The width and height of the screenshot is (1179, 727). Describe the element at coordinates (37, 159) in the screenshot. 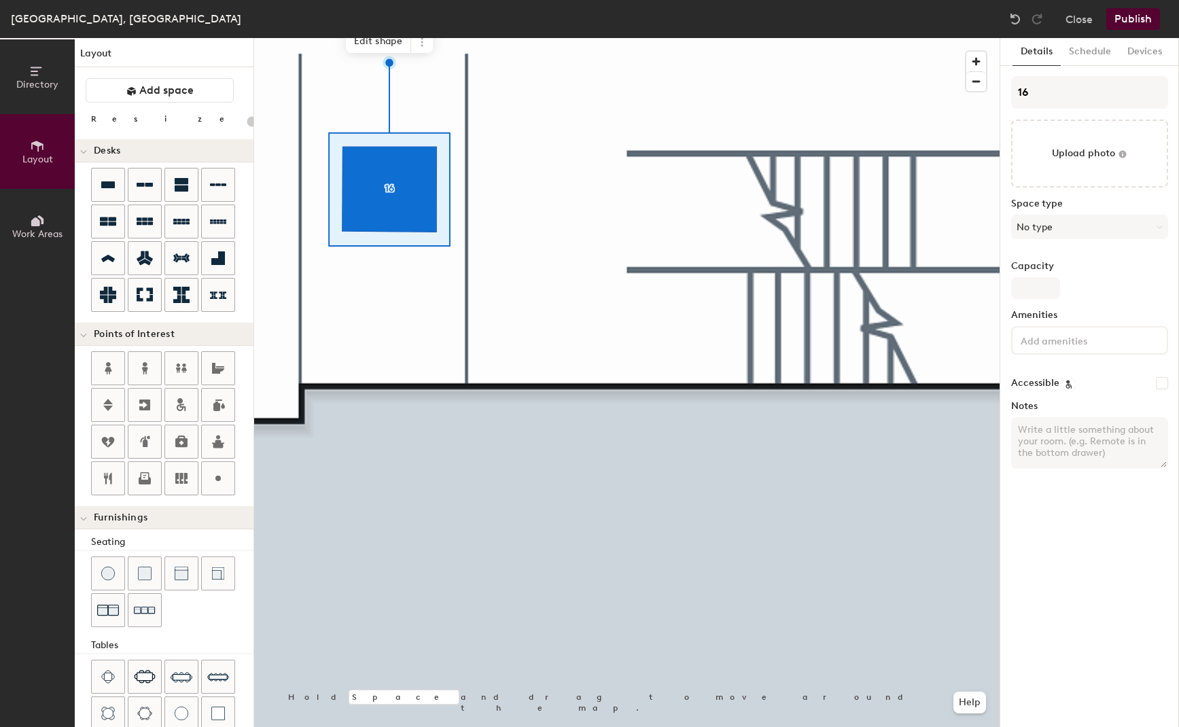

I see `span: Layout` at that location.